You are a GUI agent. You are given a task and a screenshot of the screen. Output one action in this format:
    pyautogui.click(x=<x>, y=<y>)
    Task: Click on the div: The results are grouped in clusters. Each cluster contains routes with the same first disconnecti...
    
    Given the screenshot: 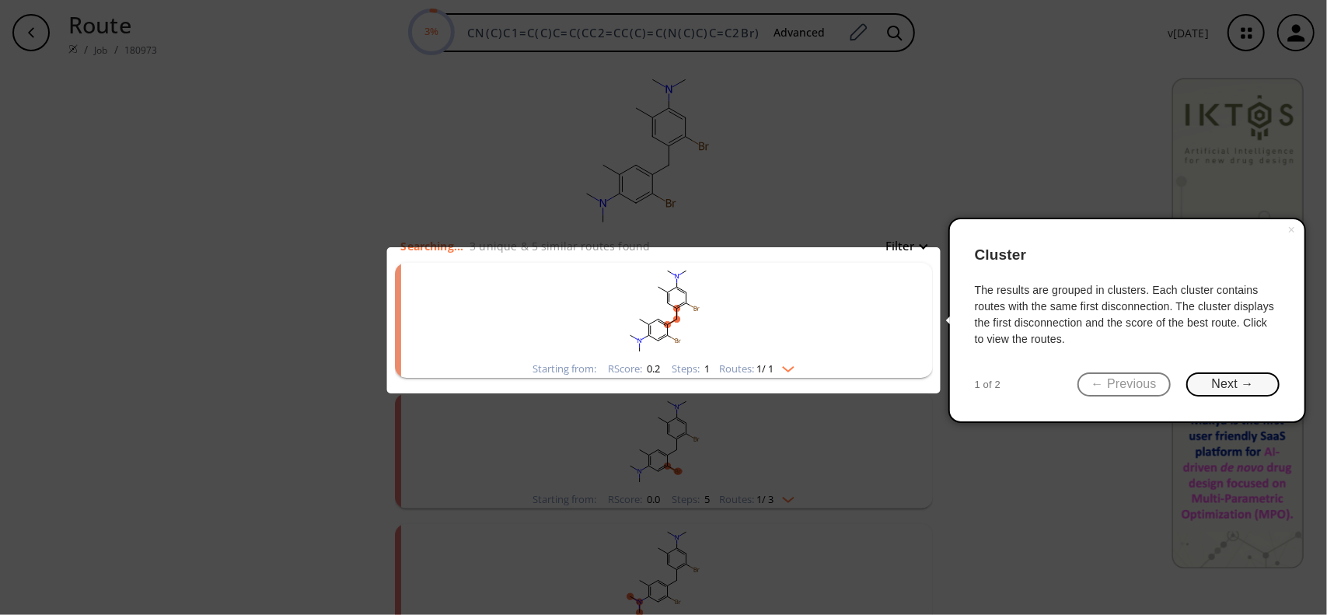 What is the action you would take?
    pyautogui.click(x=1127, y=315)
    